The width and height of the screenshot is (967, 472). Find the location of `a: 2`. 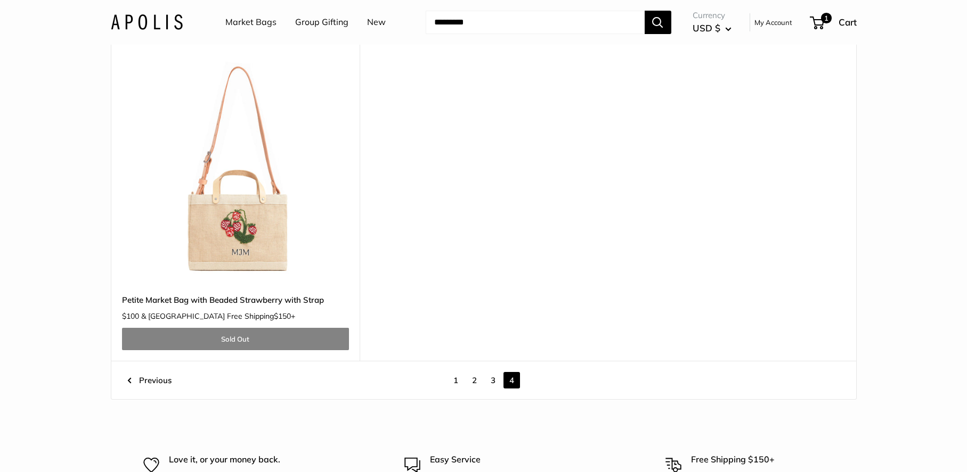

a: 2 is located at coordinates (474, 380).